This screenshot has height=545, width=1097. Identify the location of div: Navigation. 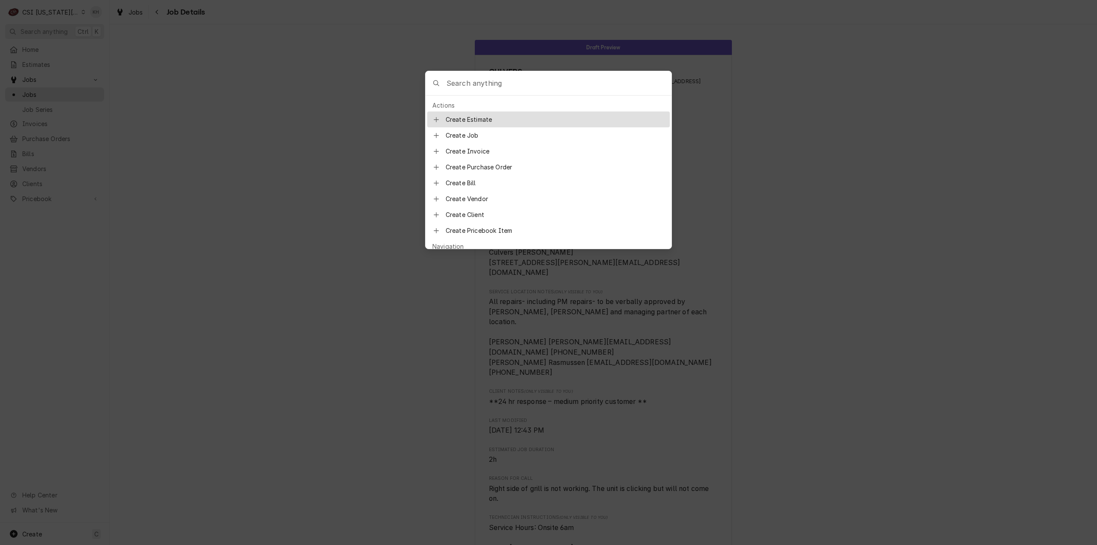
(549, 246).